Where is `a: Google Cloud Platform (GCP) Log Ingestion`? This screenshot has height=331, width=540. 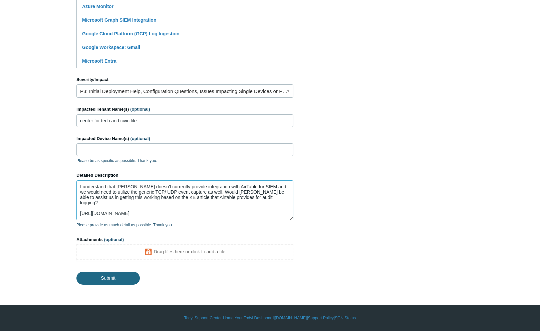
a: Google Cloud Platform (GCP) Log Ingestion is located at coordinates (131, 34).